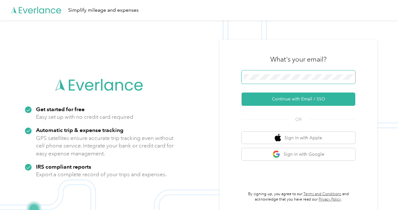  Describe the element at coordinates (298, 119) in the screenshot. I see `span: OR` at that location.